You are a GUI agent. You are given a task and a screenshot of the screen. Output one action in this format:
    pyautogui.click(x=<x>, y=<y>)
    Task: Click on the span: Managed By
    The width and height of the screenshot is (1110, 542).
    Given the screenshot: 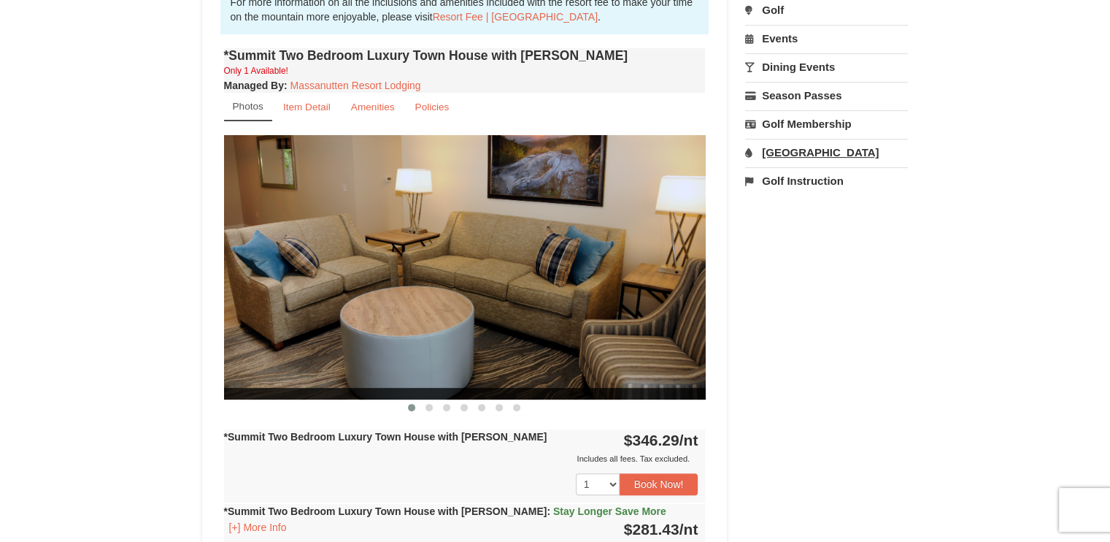 What is the action you would take?
    pyautogui.click(x=254, y=85)
    